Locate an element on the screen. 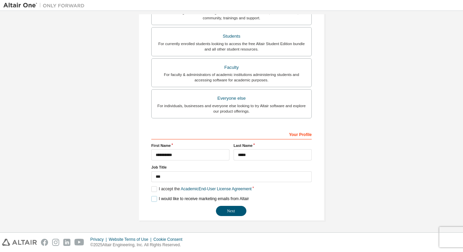 The height and width of the screenshot is (252, 463). a: Academic End-User License Agreement is located at coordinates (216, 189).